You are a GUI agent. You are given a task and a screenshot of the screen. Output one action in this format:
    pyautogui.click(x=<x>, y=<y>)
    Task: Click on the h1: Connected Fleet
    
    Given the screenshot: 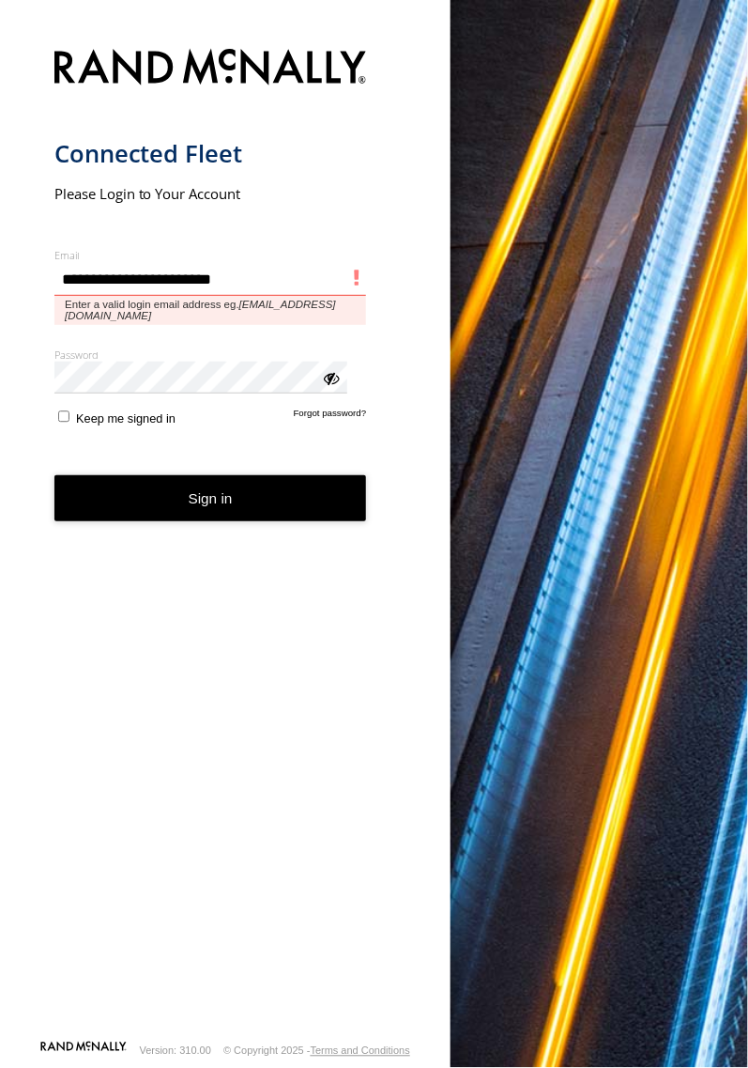 What is the action you would take?
    pyautogui.click(x=210, y=153)
    